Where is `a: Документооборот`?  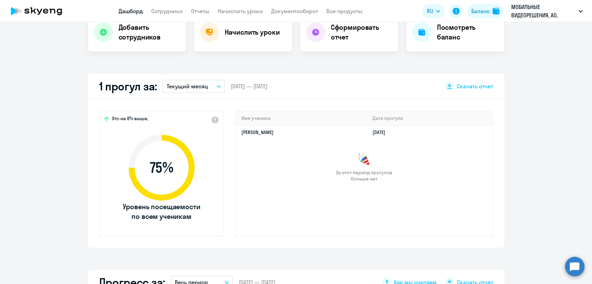 a: Документооборот is located at coordinates (294, 11).